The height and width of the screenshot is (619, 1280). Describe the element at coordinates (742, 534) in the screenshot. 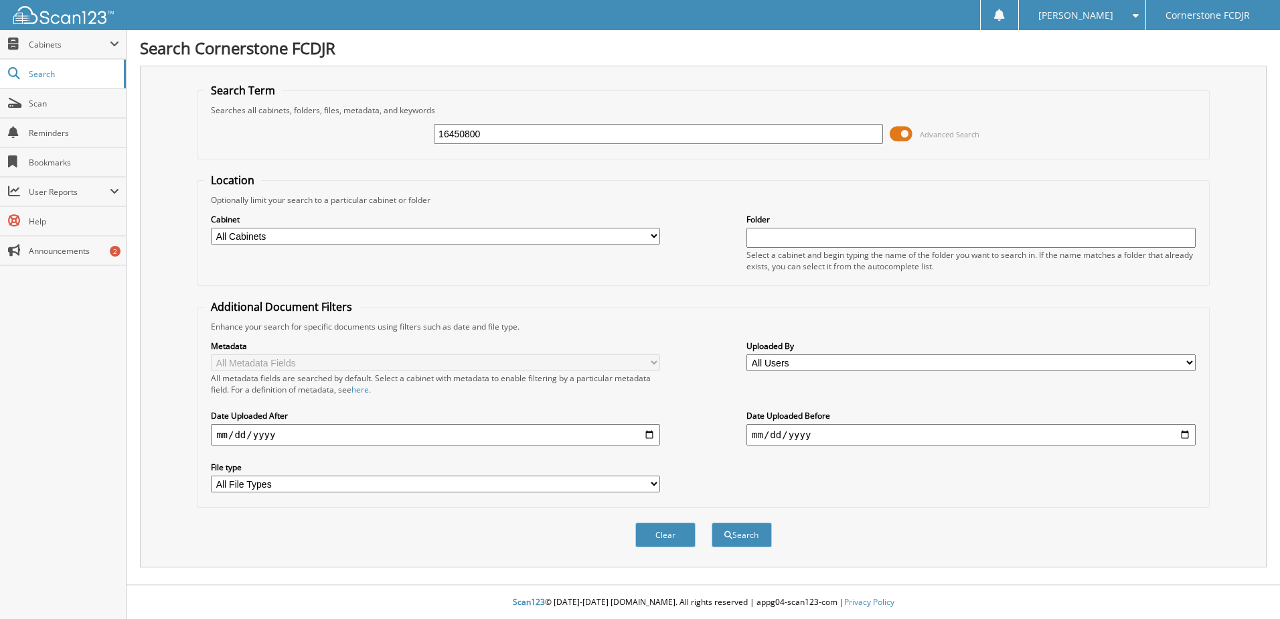

I see `button: Search` at that location.